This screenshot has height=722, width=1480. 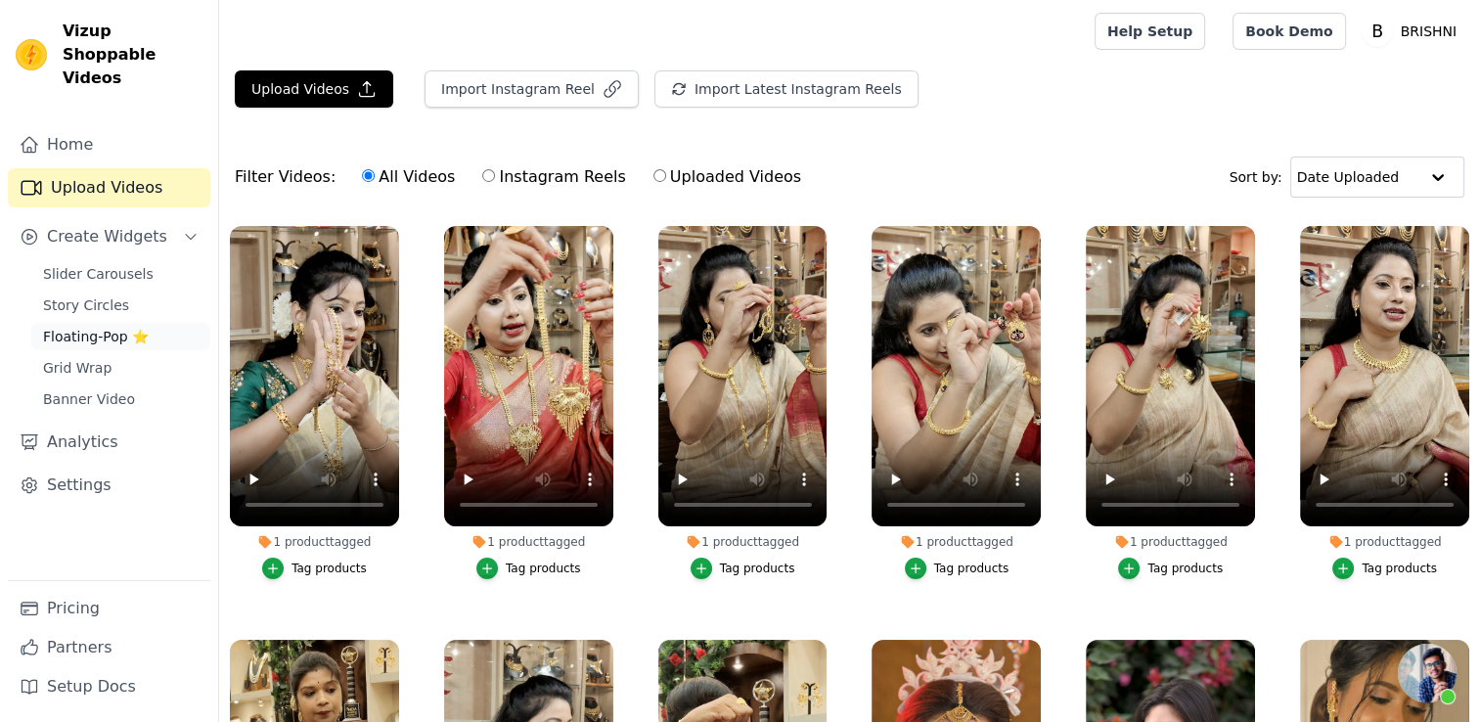 I want to click on button: Import Instagram Reel, so click(x=531, y=89).